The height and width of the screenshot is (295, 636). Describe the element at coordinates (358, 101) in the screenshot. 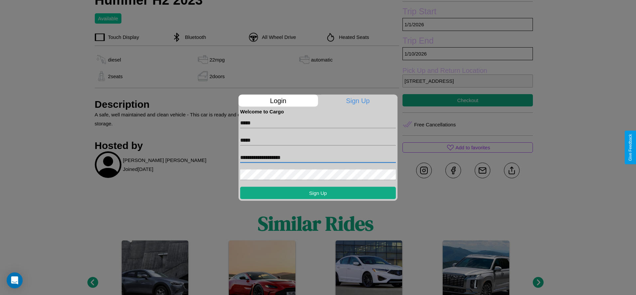

I see `p: Sign Up` at that location.